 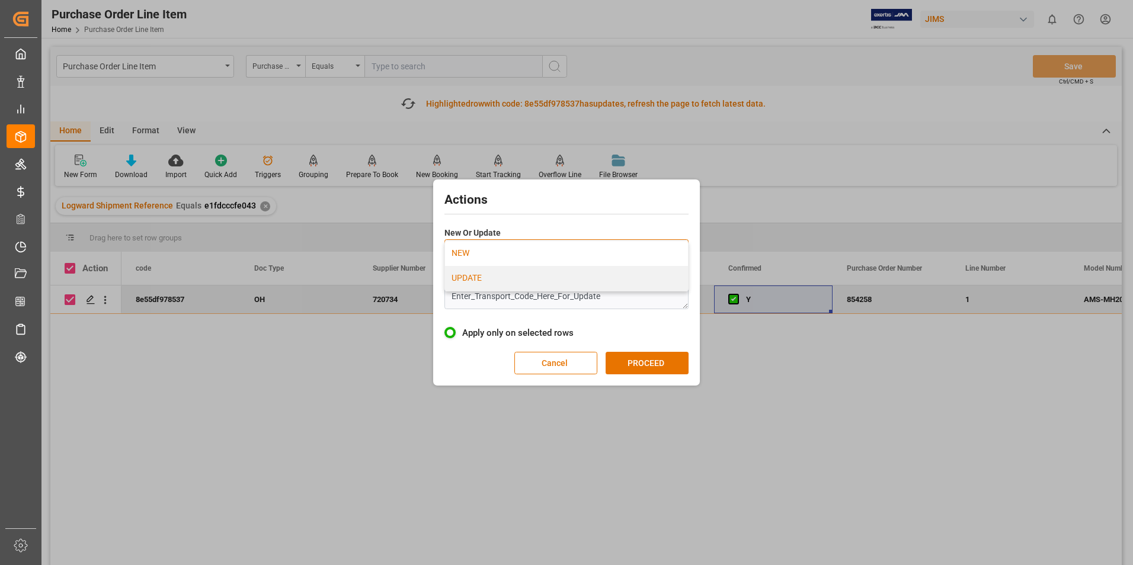 I want to click on textarea: Enter_Transport_Code_Here_For_Update, so click(x=566, y=298).